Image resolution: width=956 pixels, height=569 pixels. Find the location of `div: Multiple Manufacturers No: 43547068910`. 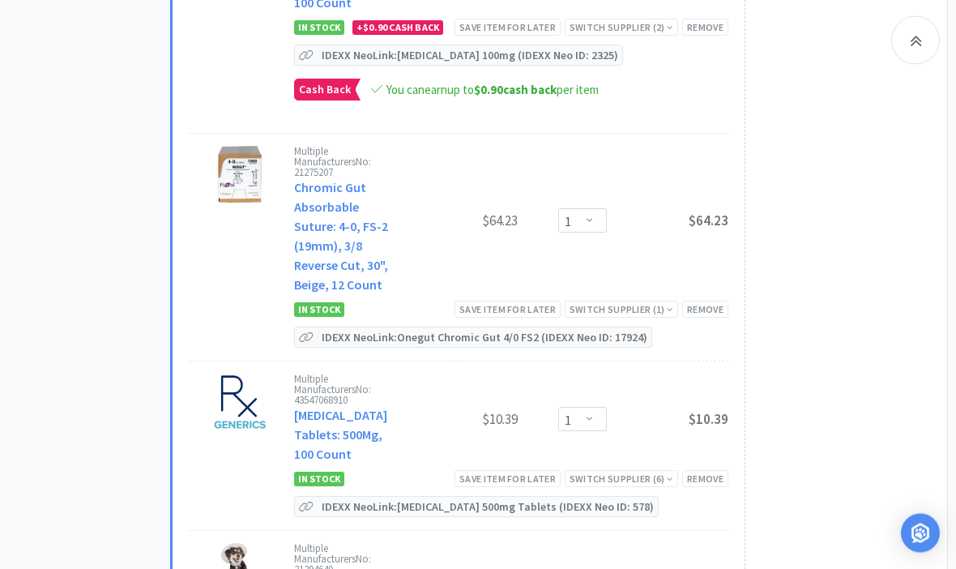

div: Multiple Manufacturers No: 43547068910 is located at coordinates (345, 390).